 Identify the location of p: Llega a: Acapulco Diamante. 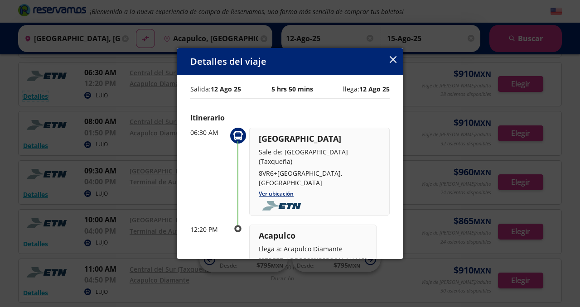
(313, 249).